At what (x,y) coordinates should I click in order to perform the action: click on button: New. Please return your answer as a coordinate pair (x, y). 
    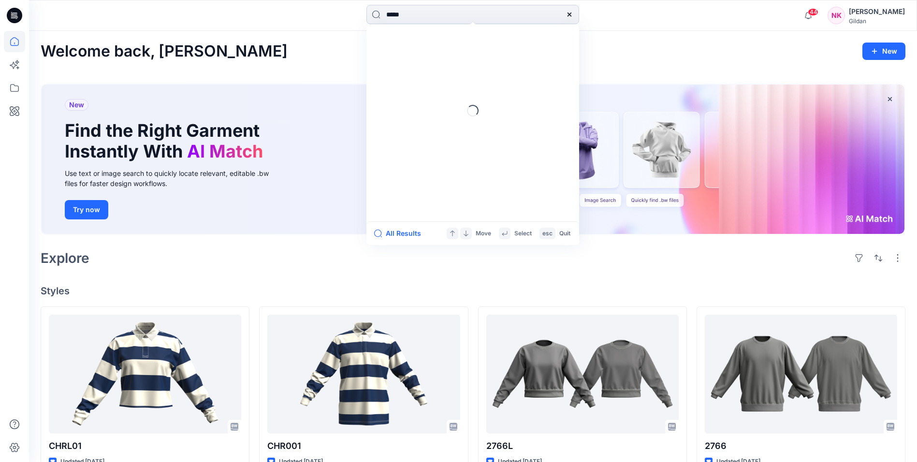
    Looking at the image, I should click on (884, 51).